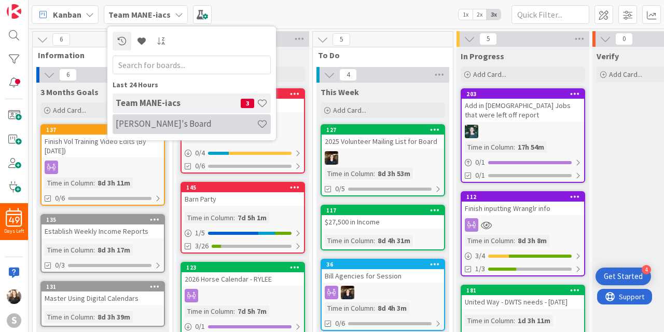 This screenshot has width=664, height=332. Describe the element at coordinates (523, 162) in the screenshot. I see `div: 0/1` at that location.